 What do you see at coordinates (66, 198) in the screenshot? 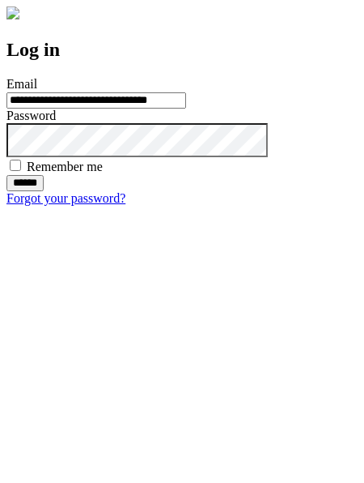
I see `a: Forgot your password?` at bounding box center [66, 198].